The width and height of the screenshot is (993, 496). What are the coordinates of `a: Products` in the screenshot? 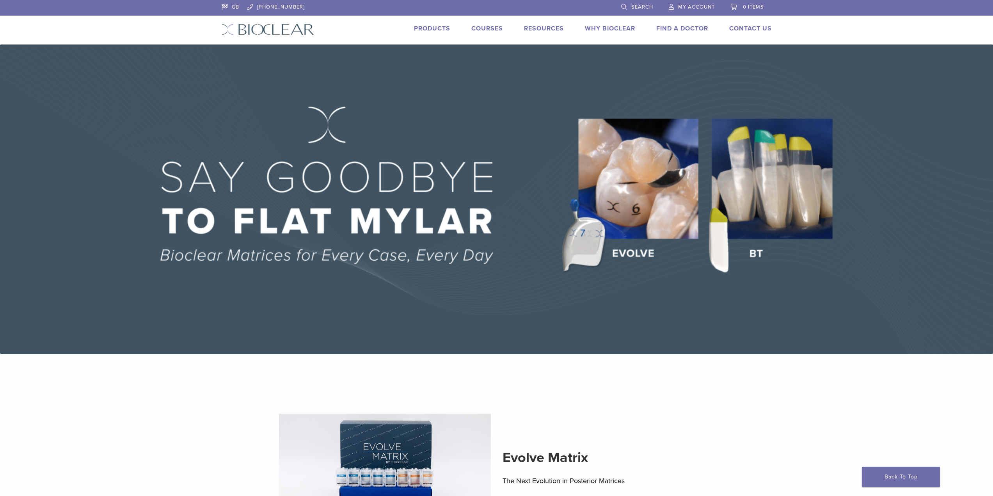 It's located at (432, 28).